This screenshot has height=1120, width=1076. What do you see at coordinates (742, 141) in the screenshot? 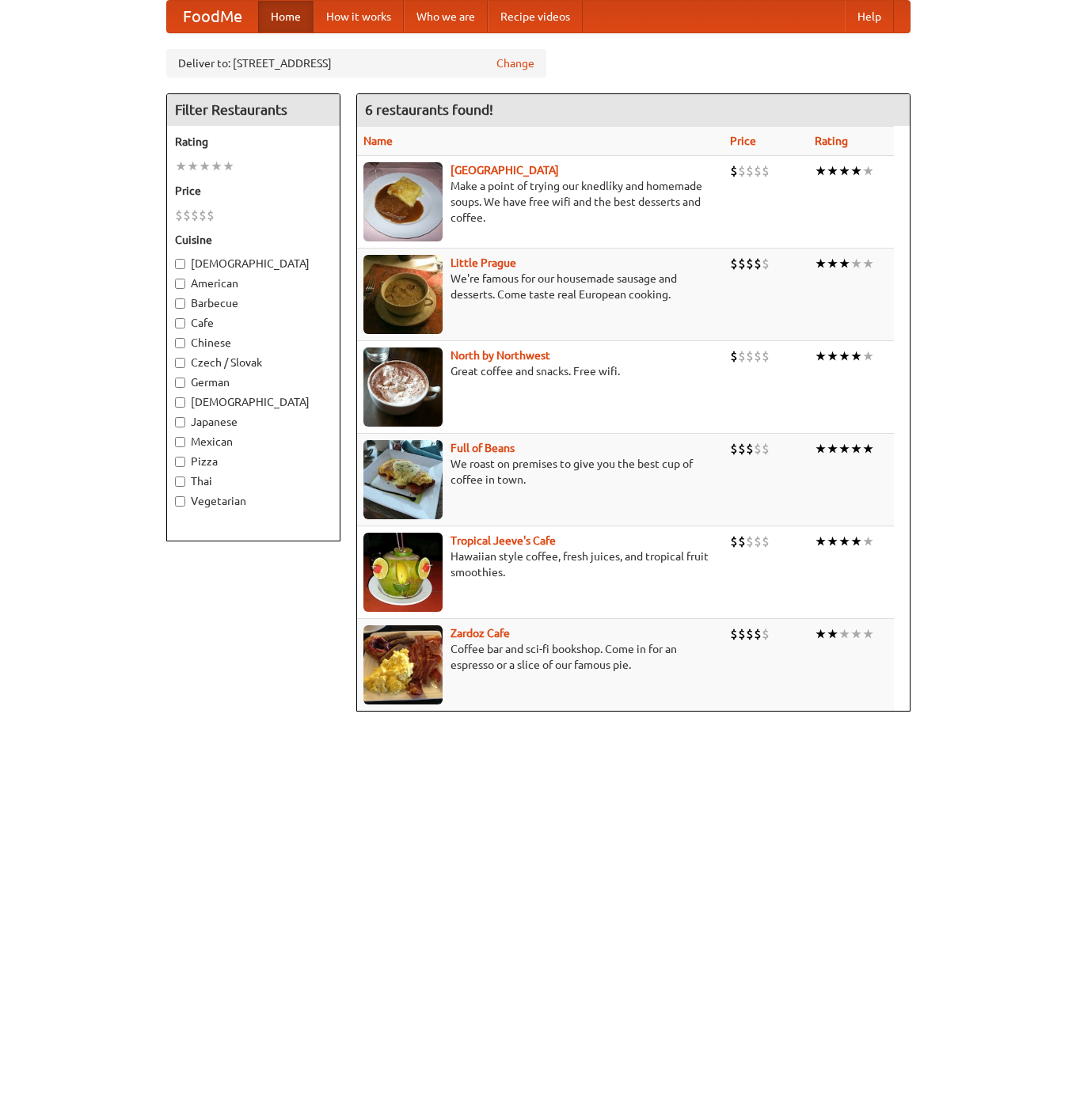
I see `a: Price` at bounding box center [742, 141].